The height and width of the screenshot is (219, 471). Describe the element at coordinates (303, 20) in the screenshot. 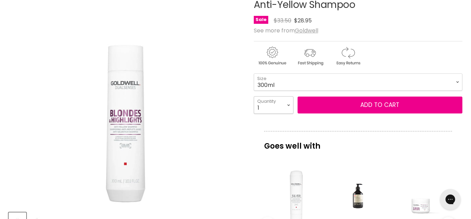

I see `span: $28.95` at that location.